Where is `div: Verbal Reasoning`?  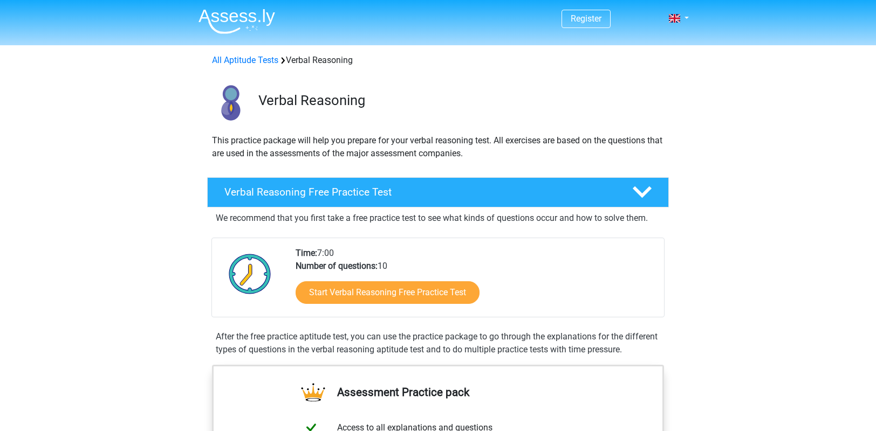 div: Verbal Reasoning is located at coordinates (438, 60).